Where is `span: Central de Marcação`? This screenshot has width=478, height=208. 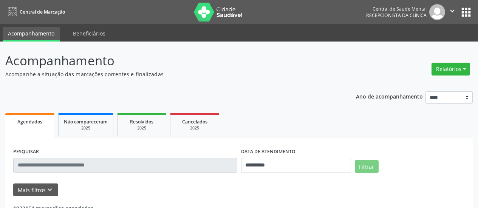 span: Central de Marcação is located at coordinates (42, 12).